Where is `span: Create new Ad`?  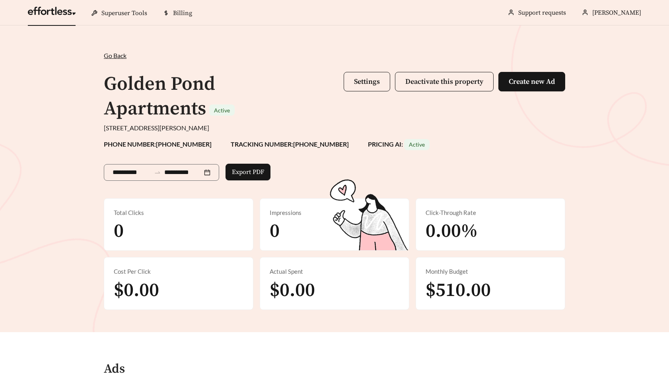
span: Create new Ad is located at coordinates (532, 82).